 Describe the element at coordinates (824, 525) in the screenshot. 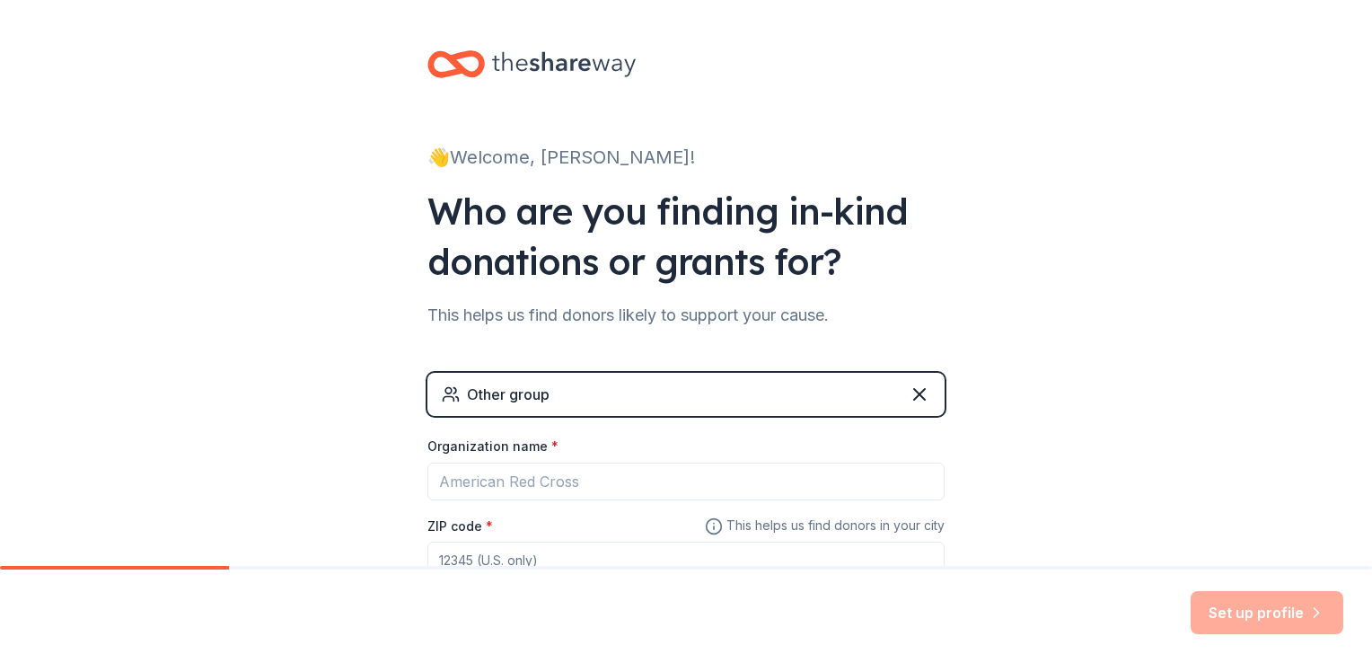

I see `span: This helps us find donors in your city` at that location.